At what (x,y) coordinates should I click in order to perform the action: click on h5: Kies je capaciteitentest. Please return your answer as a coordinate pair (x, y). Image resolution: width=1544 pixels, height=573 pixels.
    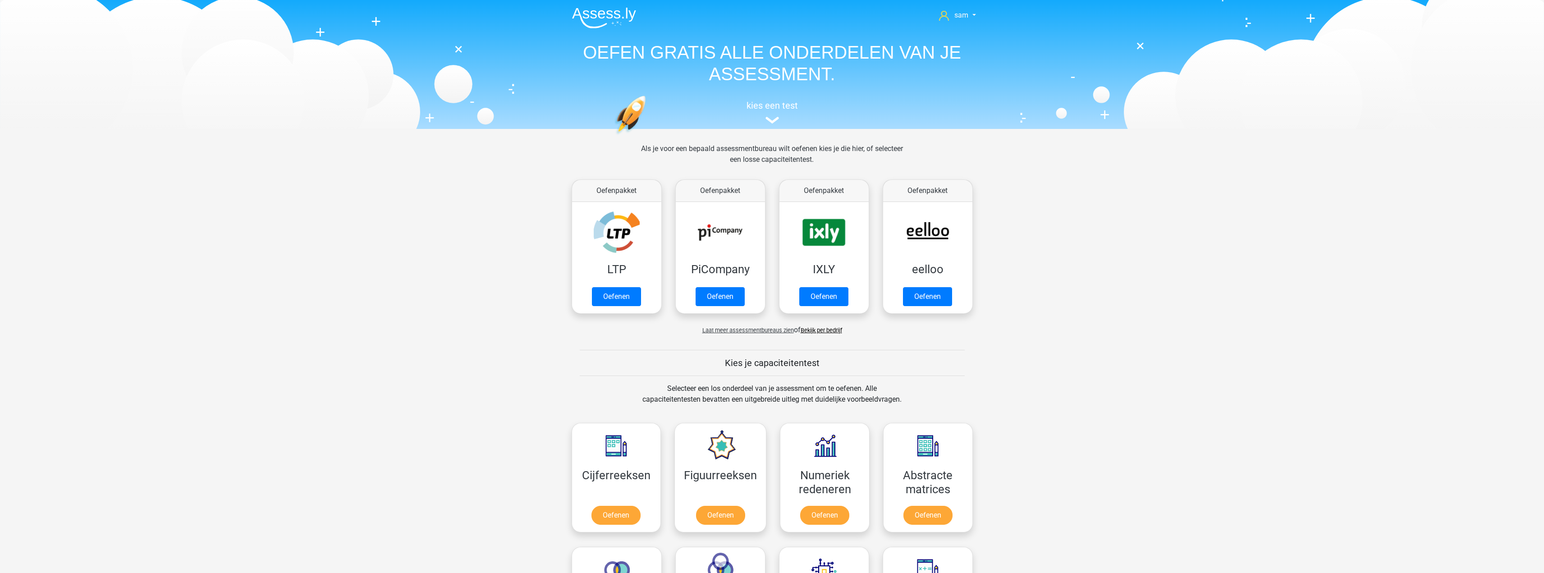
    Looking at the image, I should click on (772, 363).